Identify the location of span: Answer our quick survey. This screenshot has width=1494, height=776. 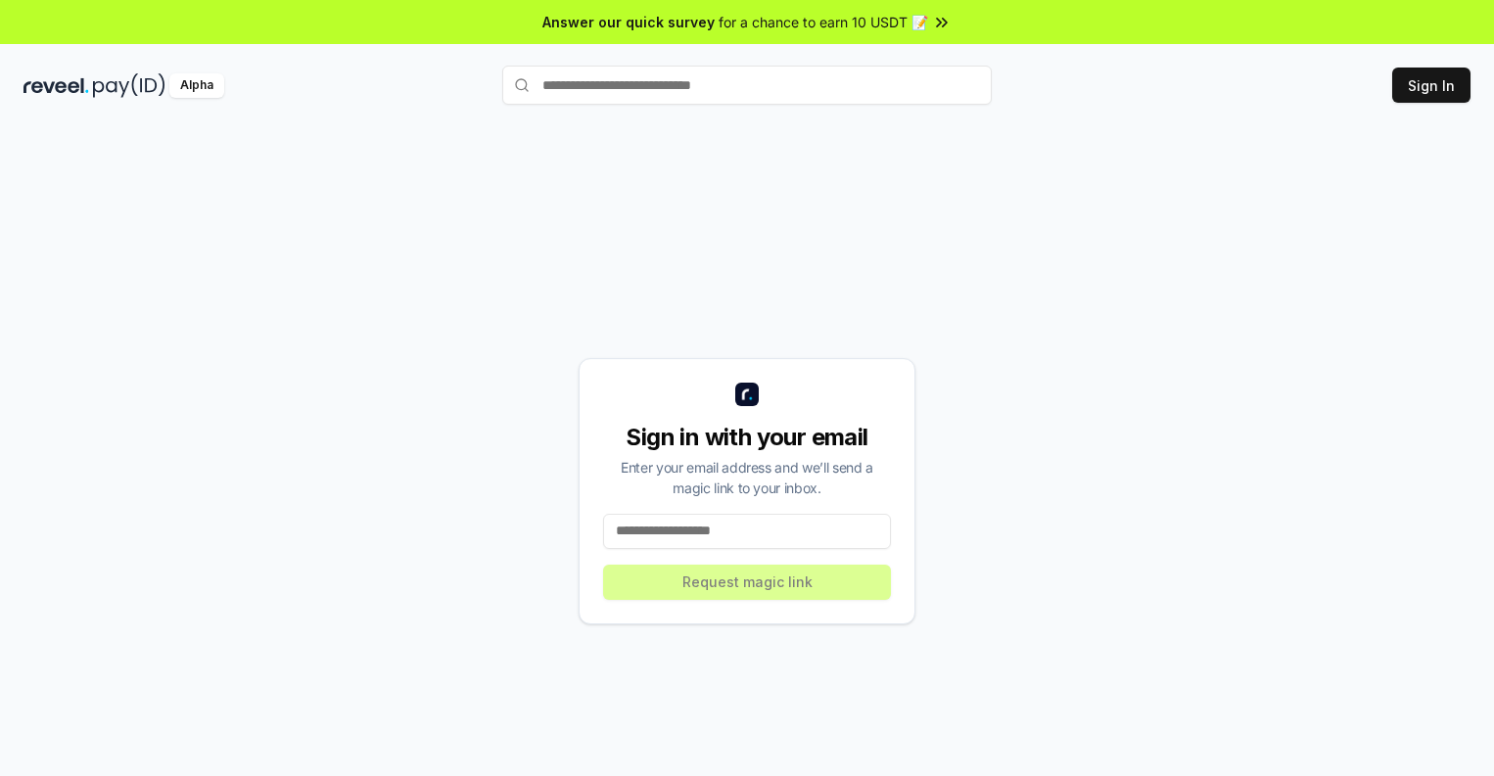
(629, 22).